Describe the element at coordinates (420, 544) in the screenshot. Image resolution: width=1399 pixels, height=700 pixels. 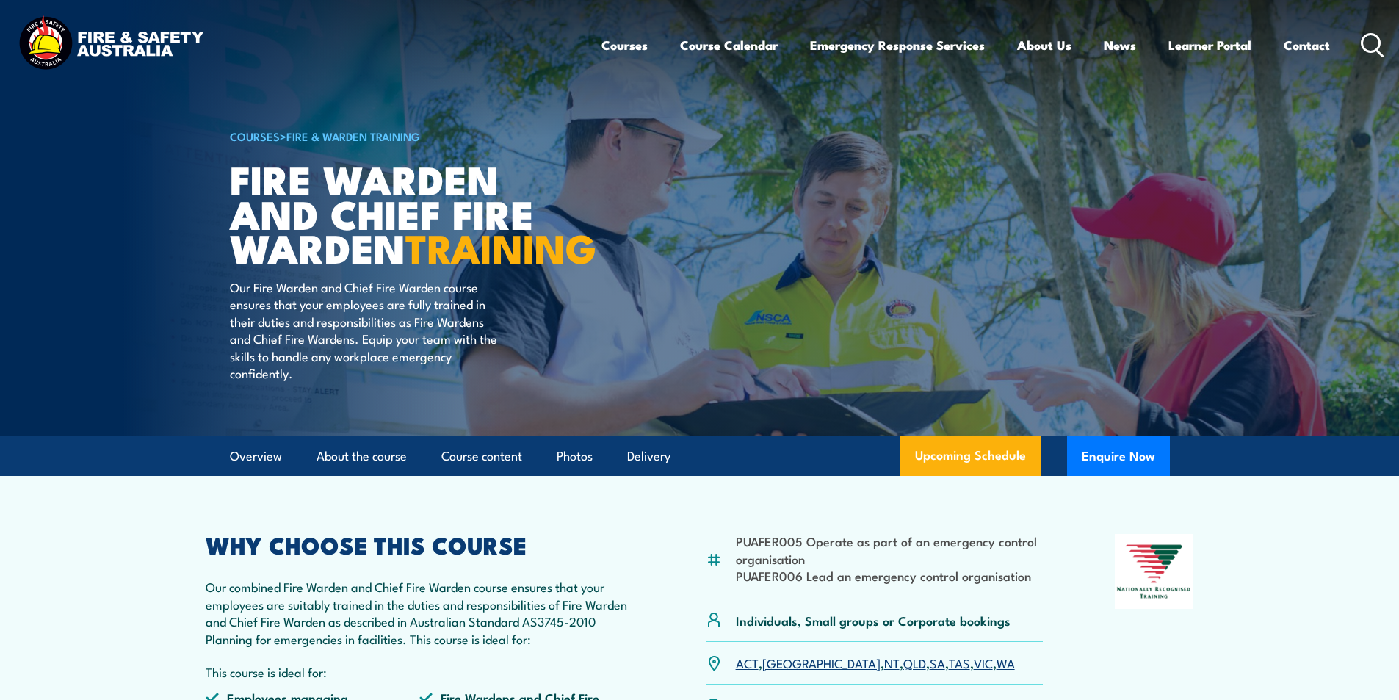
I see `h2: WHY CHOOSE THIS COURSE` at that location.